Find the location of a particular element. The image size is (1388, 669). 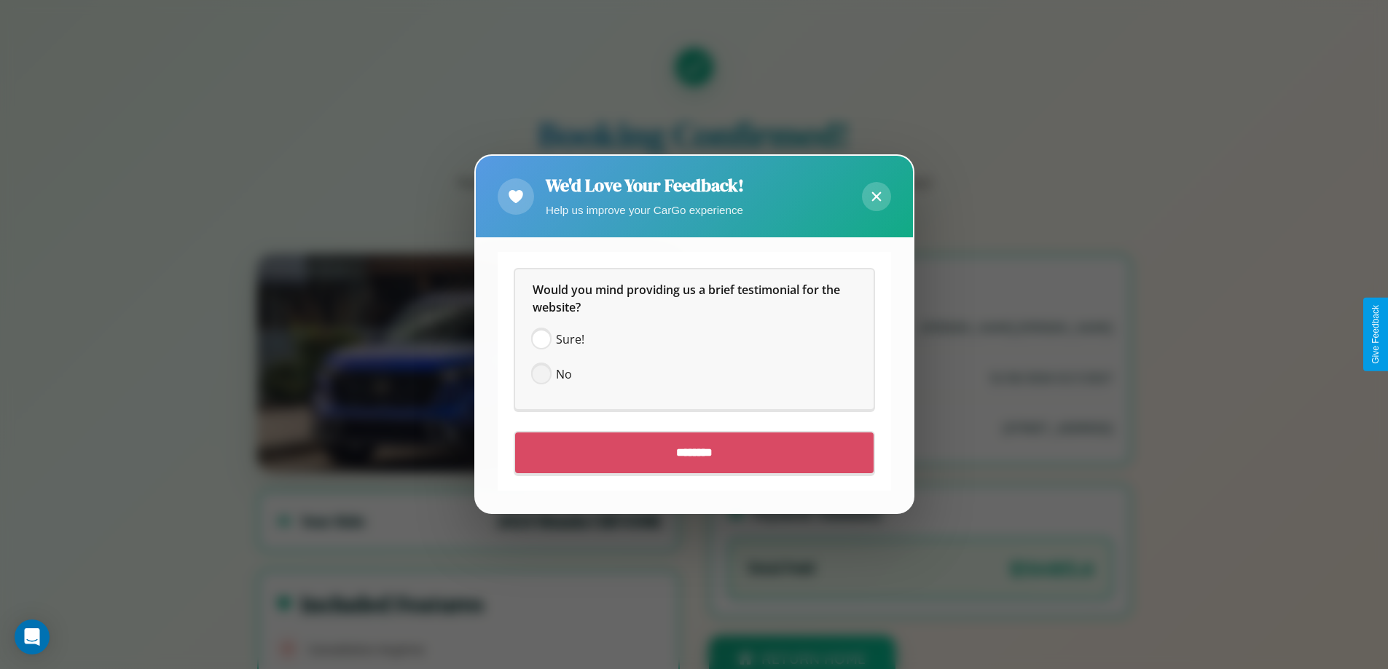

div: Give Feedback is located at coordinates (1375, 334).